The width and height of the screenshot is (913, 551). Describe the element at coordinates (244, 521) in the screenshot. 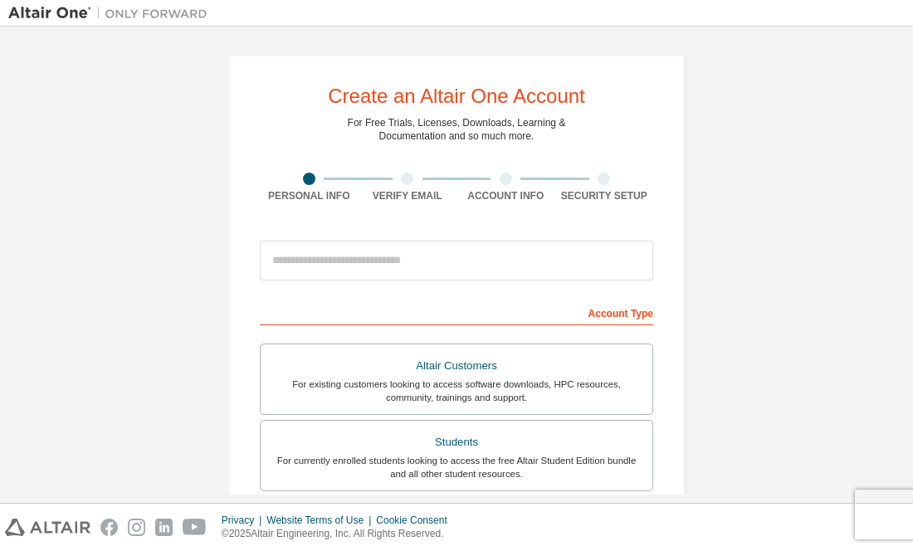

I see `div: Privacy` at that location.